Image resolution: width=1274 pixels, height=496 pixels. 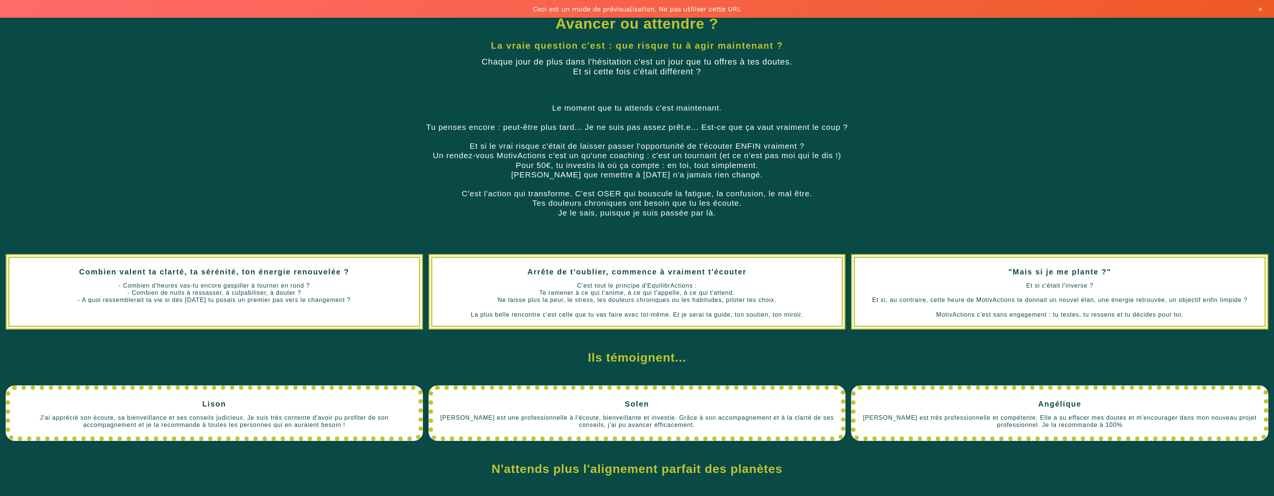 I want to click on h1: Ils témoignent..., so click(x=637, y=357).